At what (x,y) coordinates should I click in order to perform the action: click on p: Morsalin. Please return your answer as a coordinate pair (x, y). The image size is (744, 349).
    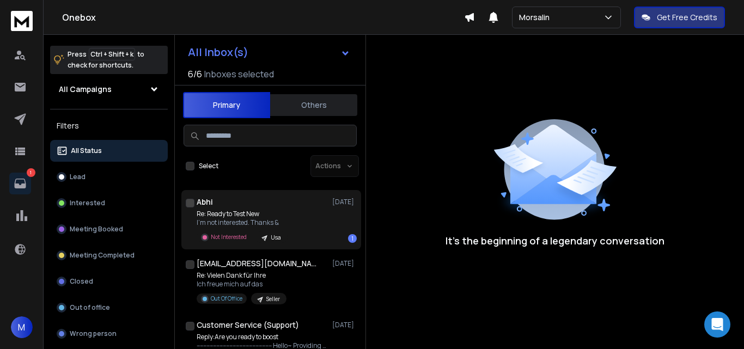
    Looking at the image, I should click on (536, 17).